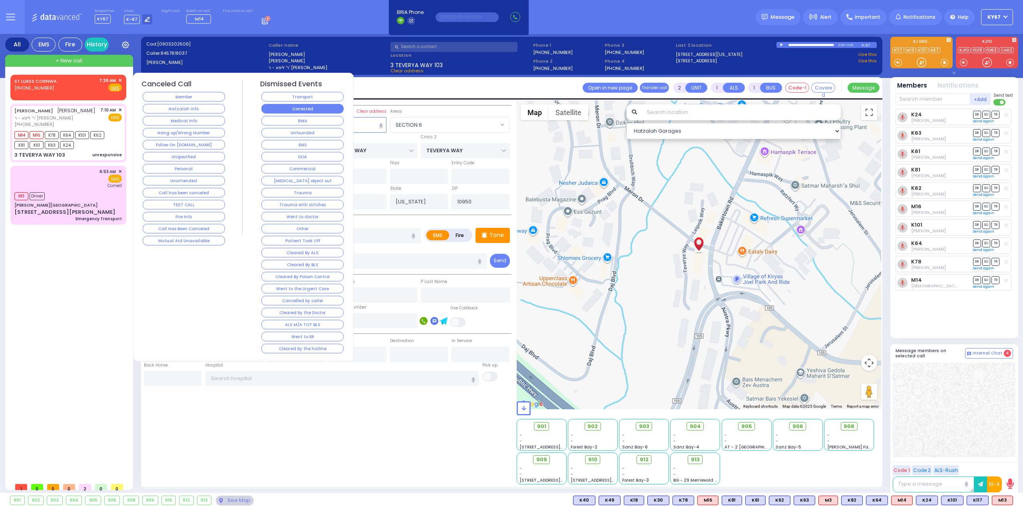  Describe the element at coordinates (184, 157) in the screenshot. I see `button: Unspecified` at that location.